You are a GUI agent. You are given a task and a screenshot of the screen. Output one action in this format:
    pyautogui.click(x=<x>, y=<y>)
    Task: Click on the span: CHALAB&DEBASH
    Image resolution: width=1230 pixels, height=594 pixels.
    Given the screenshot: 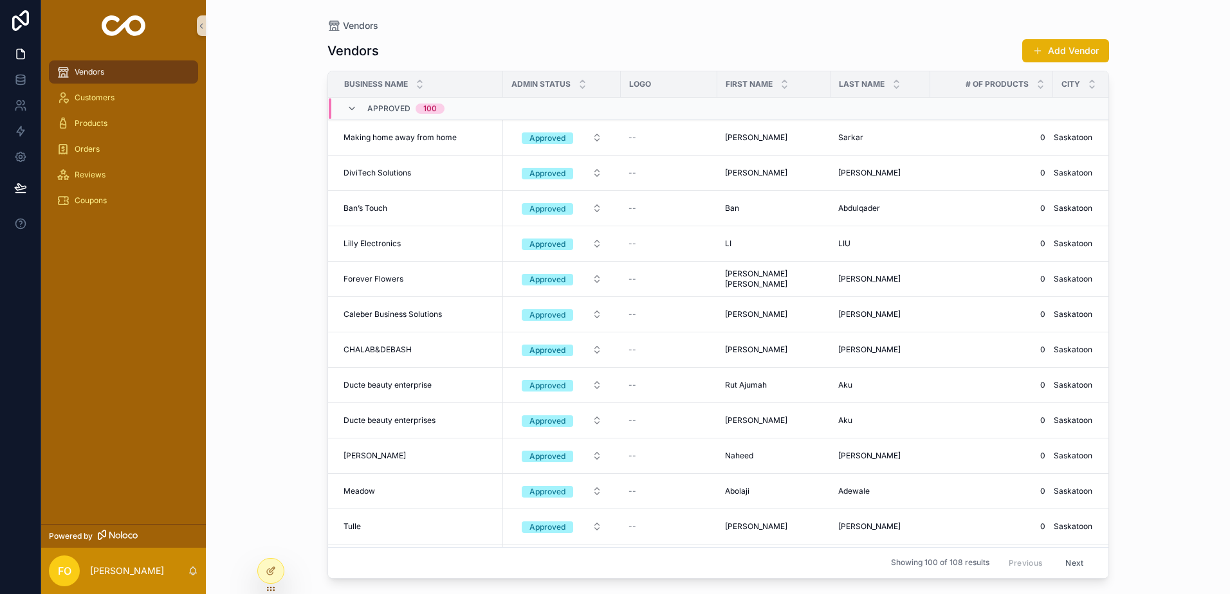 What is the action you would take?
    pyautogui.click(x=378, y=350)
    